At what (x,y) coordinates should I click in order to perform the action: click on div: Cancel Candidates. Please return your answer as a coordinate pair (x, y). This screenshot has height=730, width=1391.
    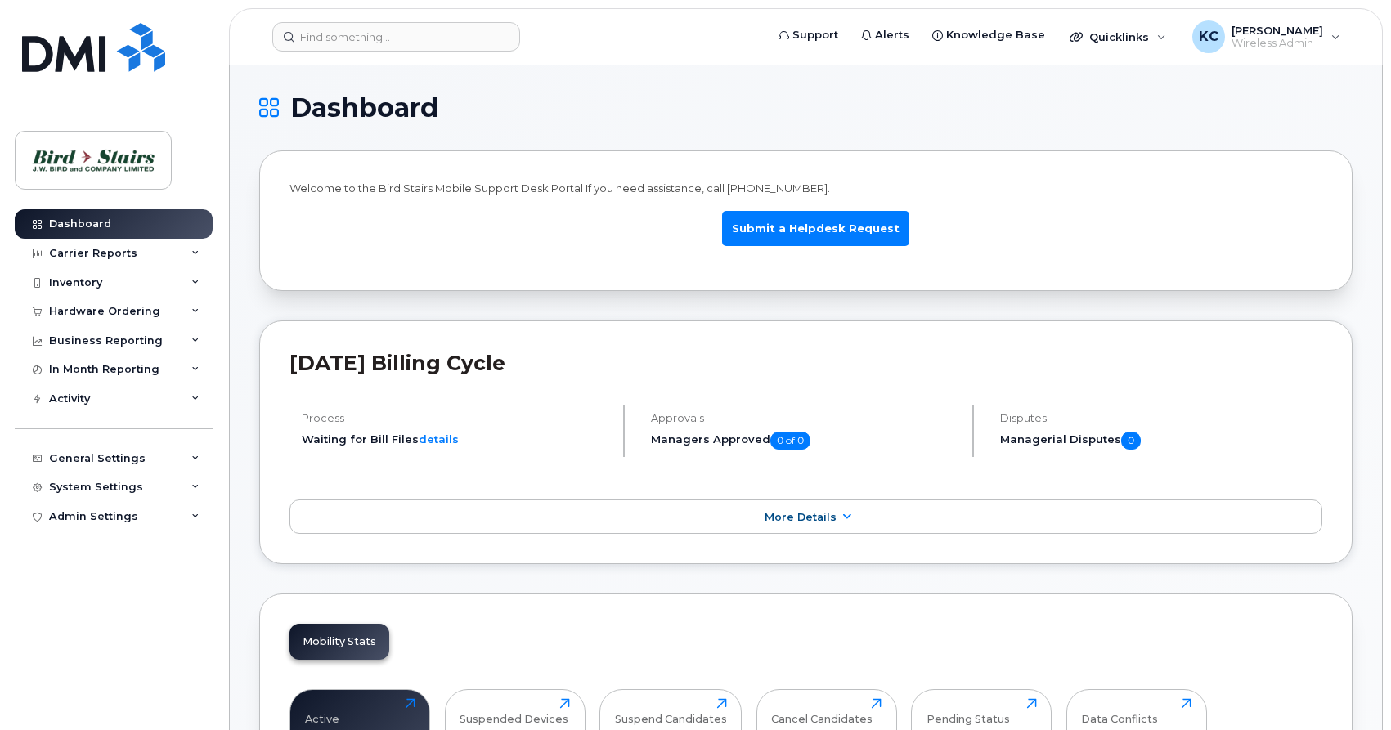
    Looking at the image, I should click on (822, 711).